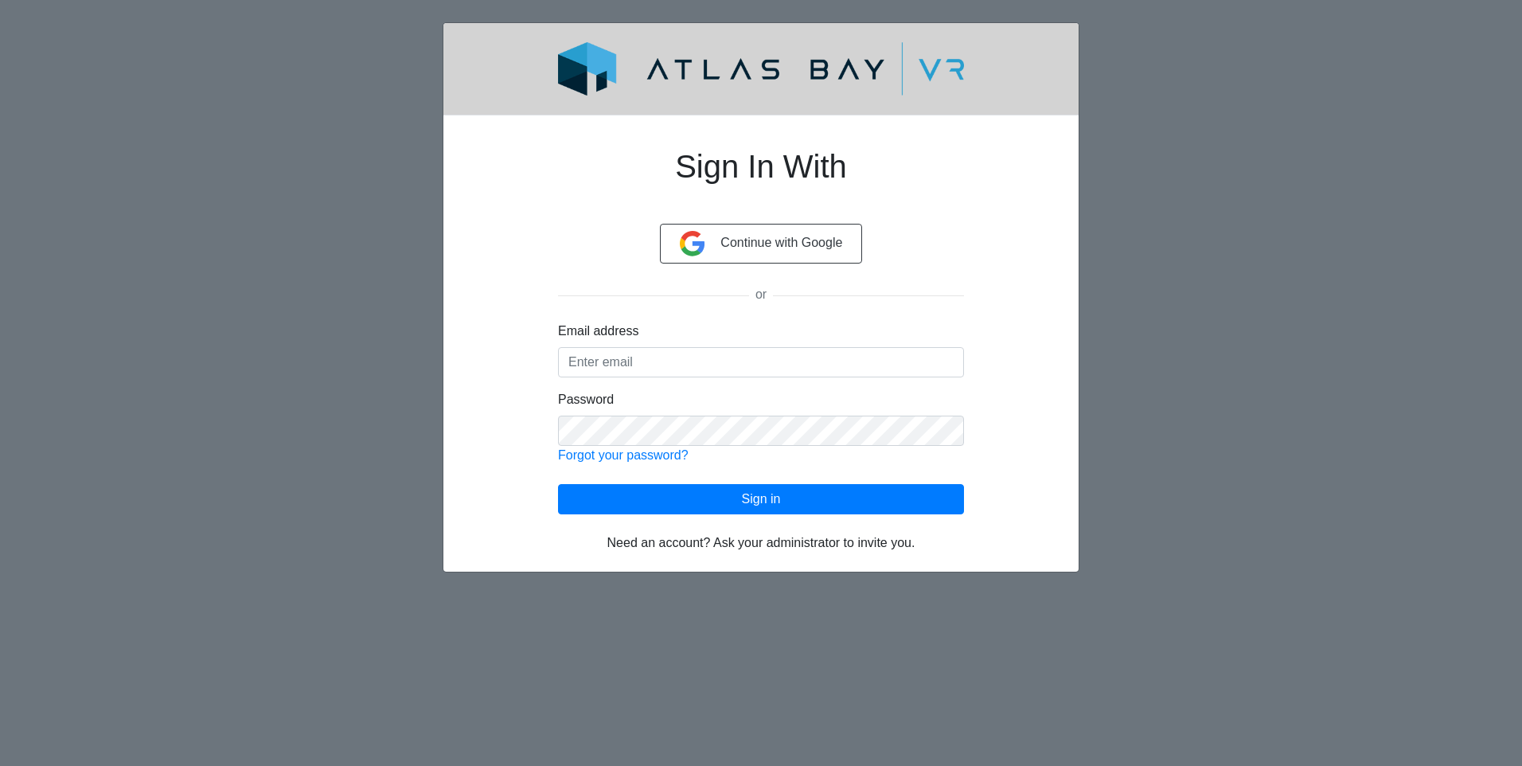 The height and width of the screenshot is (766, 1522). Describe the element at coordinates (761, 68) in the screenshot. I see `img: logo` at that location.